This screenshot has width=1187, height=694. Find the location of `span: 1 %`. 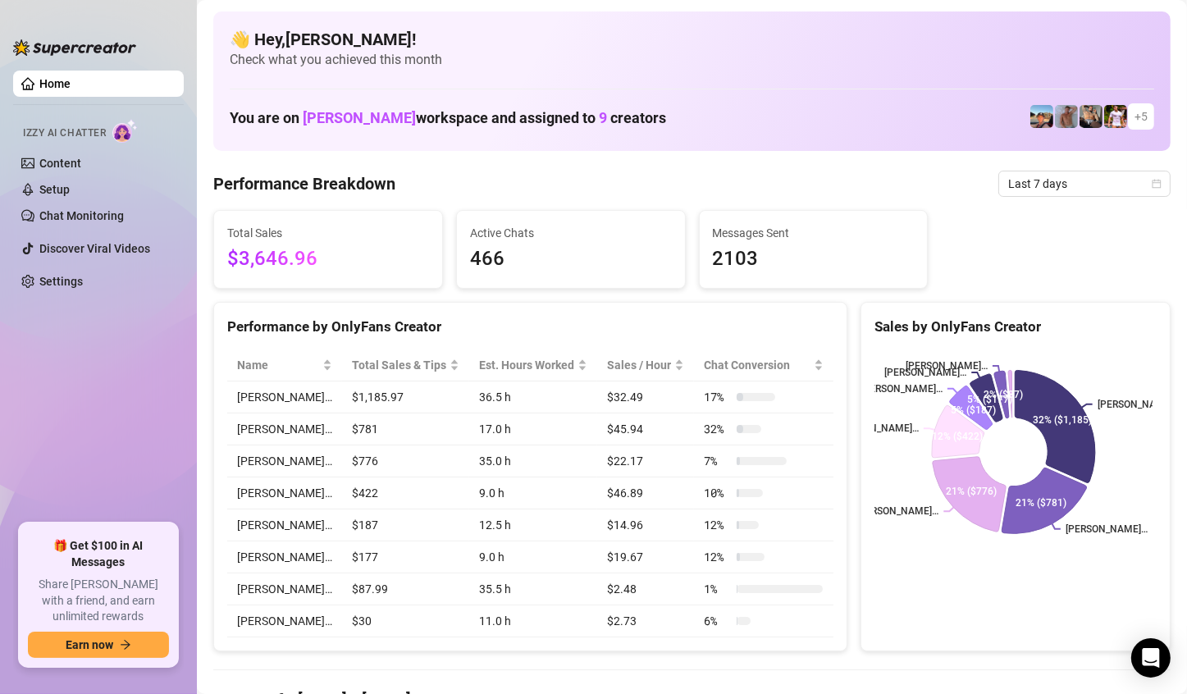

span: 1 % is located at coordinates (717, 589).